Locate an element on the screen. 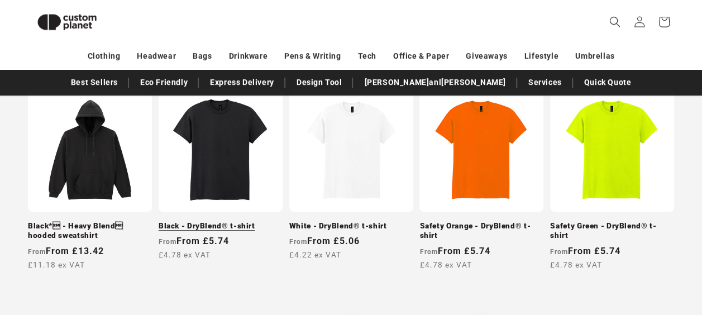 This screenshot has width=702, height=315. a: Services is located at coordinates (545, 82).